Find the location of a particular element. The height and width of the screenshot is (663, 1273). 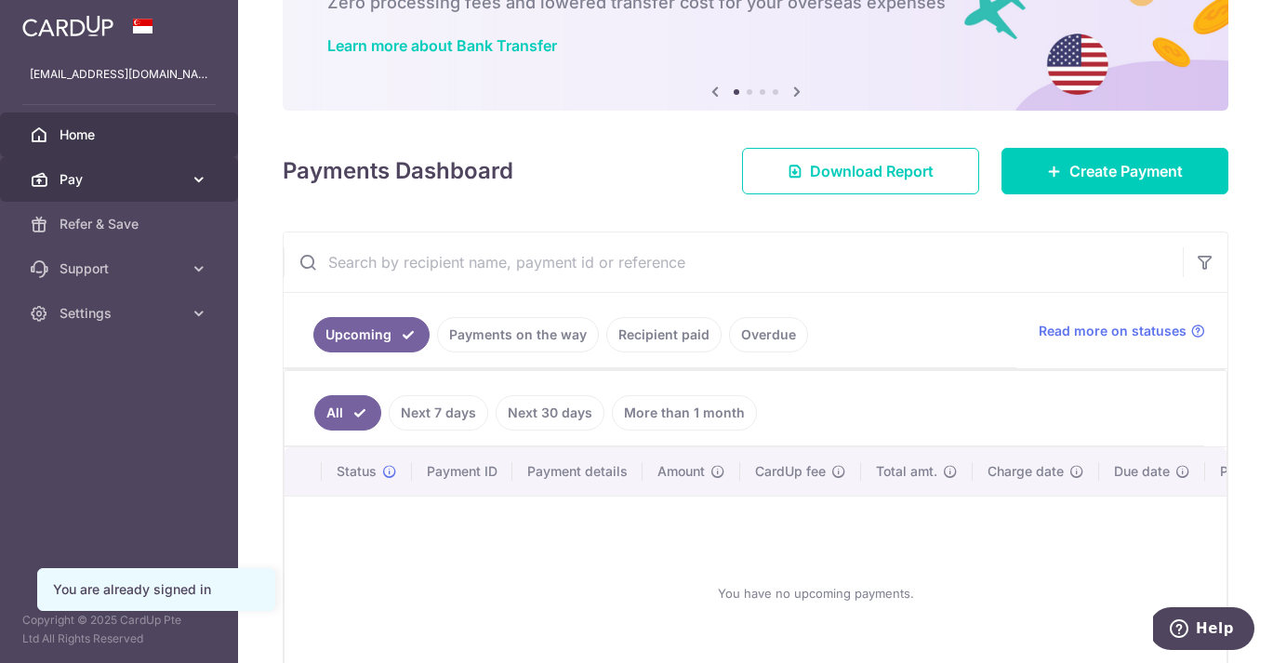

span: Download Report is located at coordinates (871, 171).